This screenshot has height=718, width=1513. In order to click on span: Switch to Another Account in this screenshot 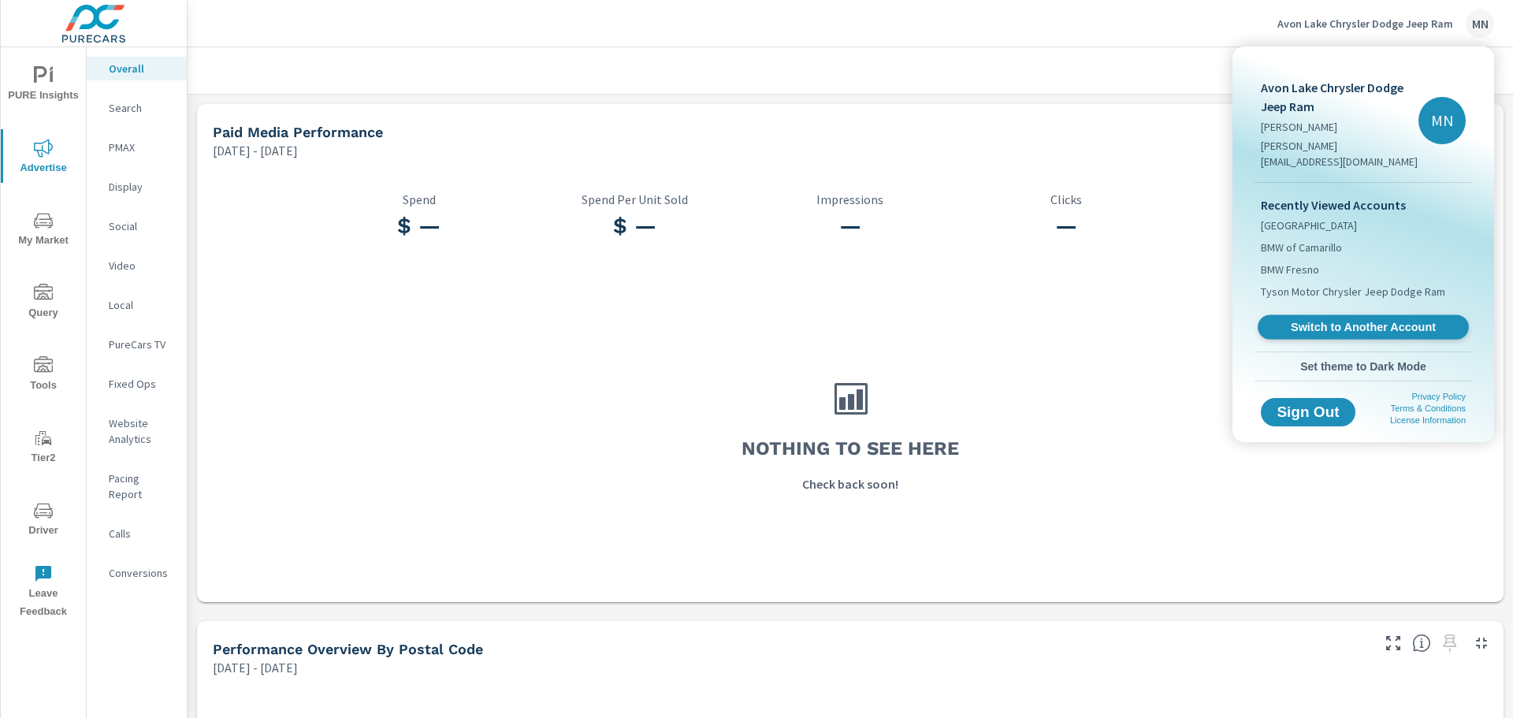, I will do `click(1362, 327)`.